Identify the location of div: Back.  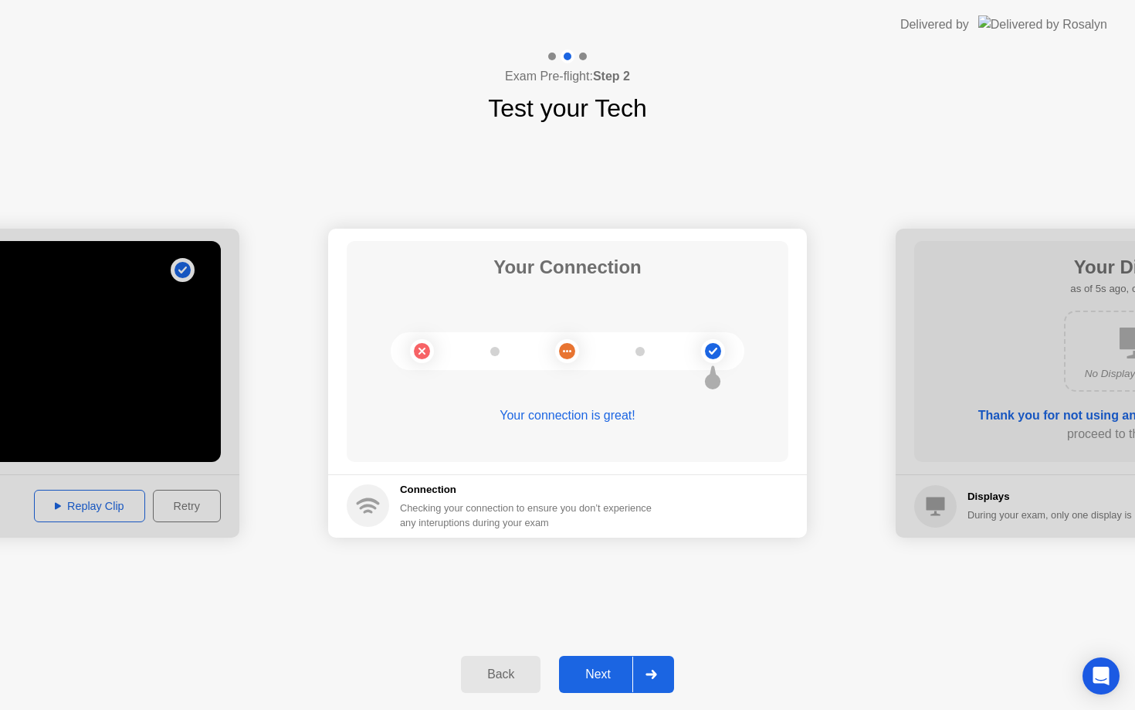
(500, 674).